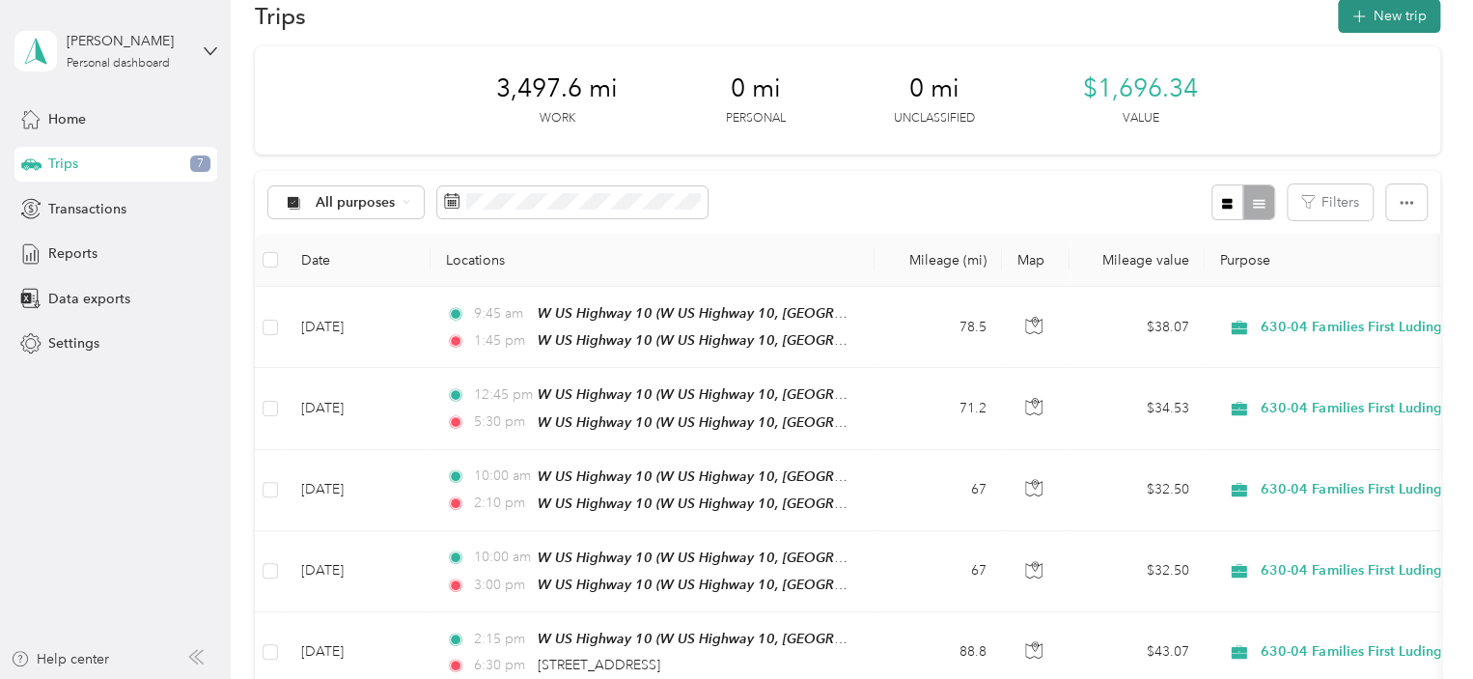 Image resolution: width=1473 pixels, height=679 pixels. Describe the element at coordinates (118, 64) in the screenshot. I see `div: Personal dashboard` at that location.